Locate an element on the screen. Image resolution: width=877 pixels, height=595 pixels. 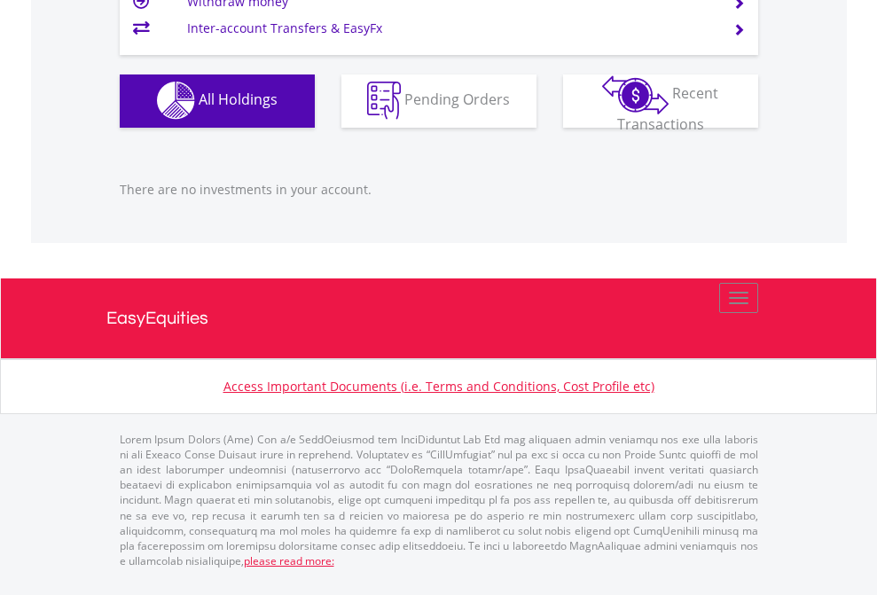
p: There are no investments in your account. is located at coordinates (439, 190).